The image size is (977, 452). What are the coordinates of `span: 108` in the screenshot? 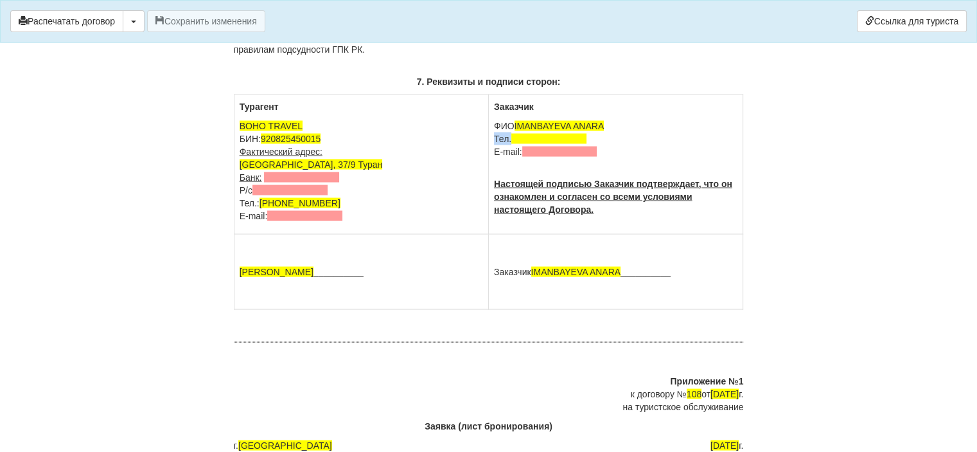 It's located at (694, 394).